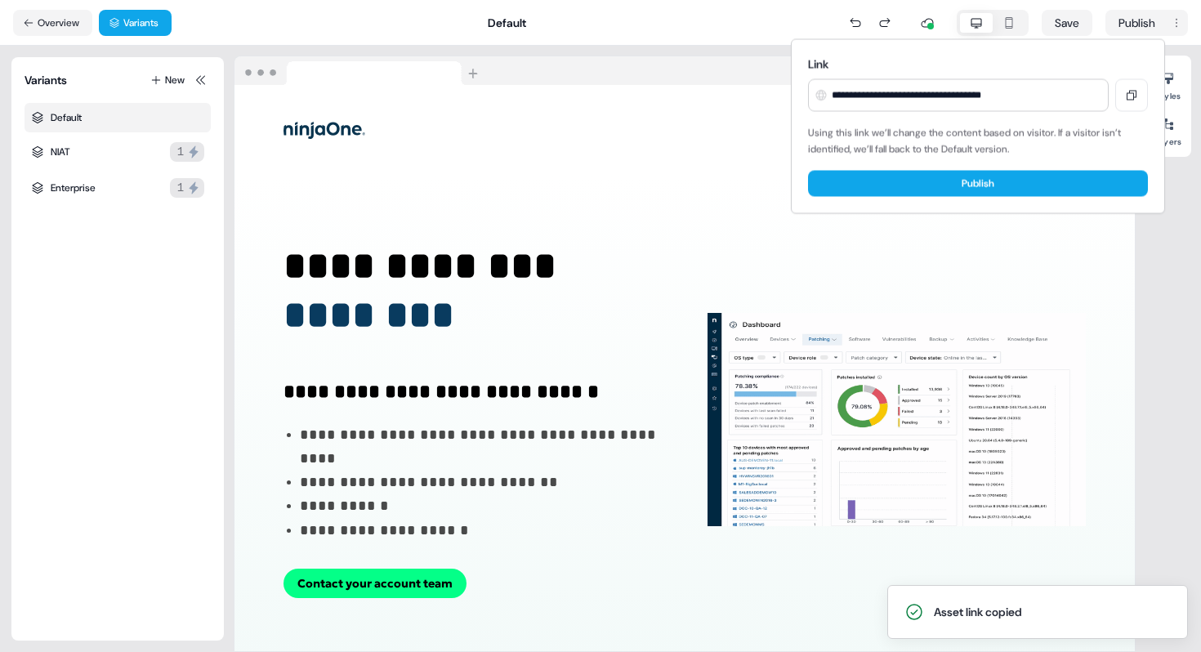 Image resolution: width=1201 pixels, height=652 pixels. Describe the element at coordinates (978, 141) in the screenshot. I see `div: Using this link we’ll change the content based on visitor. If a visitor isn’t identified, we’ll f...` at that location.